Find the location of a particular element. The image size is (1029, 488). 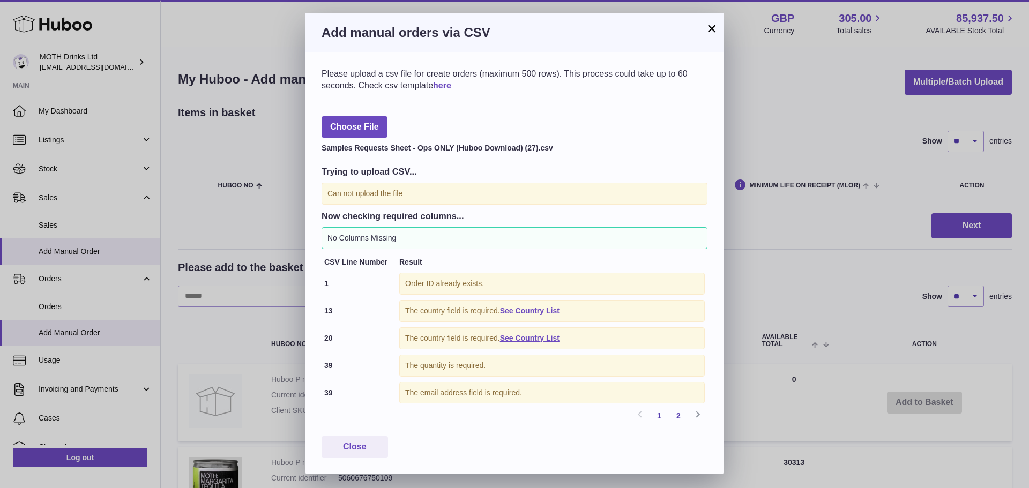

div: Samples Requests Sheet - Ops ONLY (Huboo Download) (27).csv is located at coordinates (514, 147).